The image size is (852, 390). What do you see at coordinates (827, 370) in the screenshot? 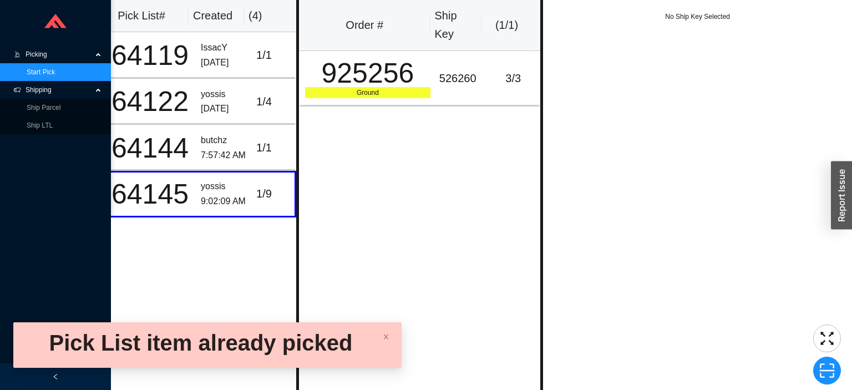
I see `button: scan` at bounding box center [827, 370].